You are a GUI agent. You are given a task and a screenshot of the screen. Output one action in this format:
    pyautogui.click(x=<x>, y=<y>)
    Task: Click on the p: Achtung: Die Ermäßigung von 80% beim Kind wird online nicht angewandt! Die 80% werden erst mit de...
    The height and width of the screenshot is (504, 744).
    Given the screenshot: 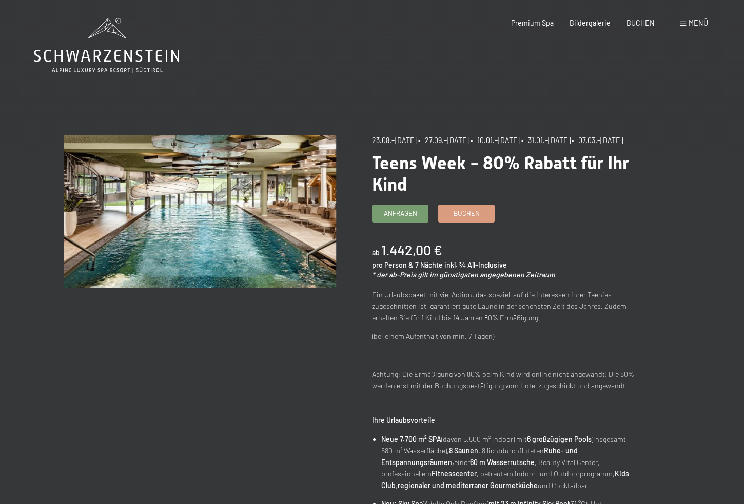 What is the action you would take?
    pyautogui.click(x=508, y=380)
    